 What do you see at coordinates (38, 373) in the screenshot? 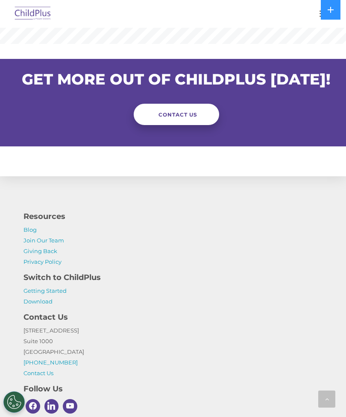
I see `a: Contact Us` at bounding box center [38, 373].